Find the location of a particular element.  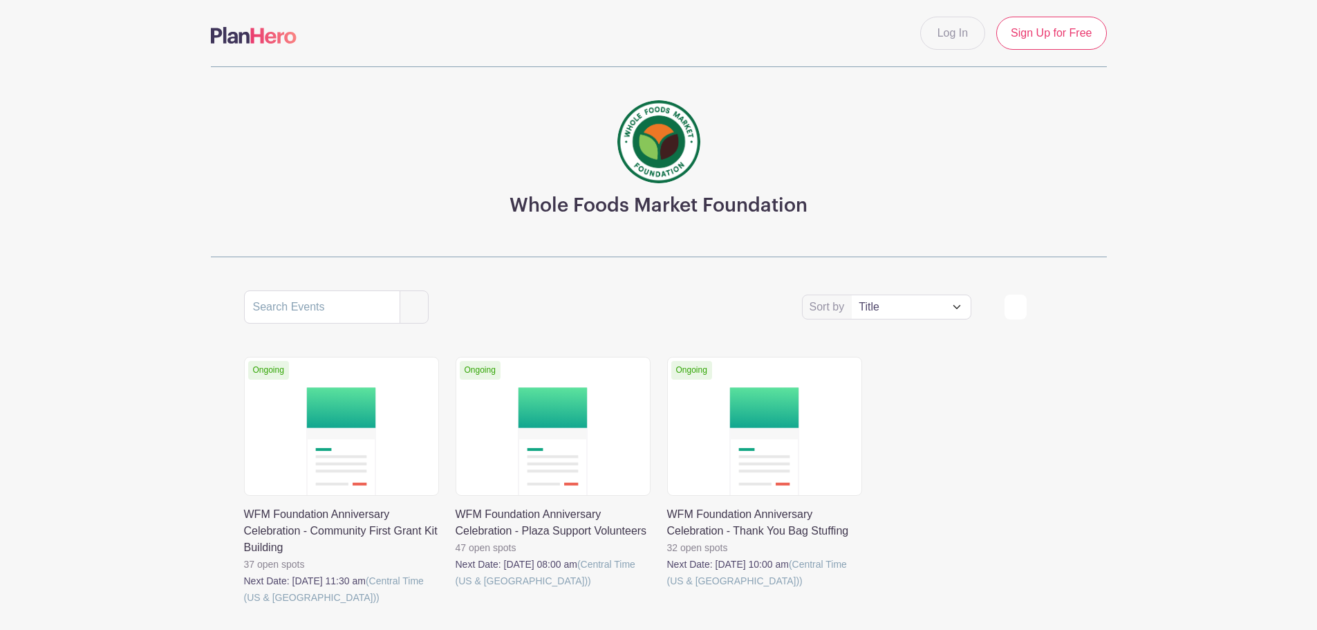

img: wfmf_primary_badge_4c.png is located at coordinates (659, 142).